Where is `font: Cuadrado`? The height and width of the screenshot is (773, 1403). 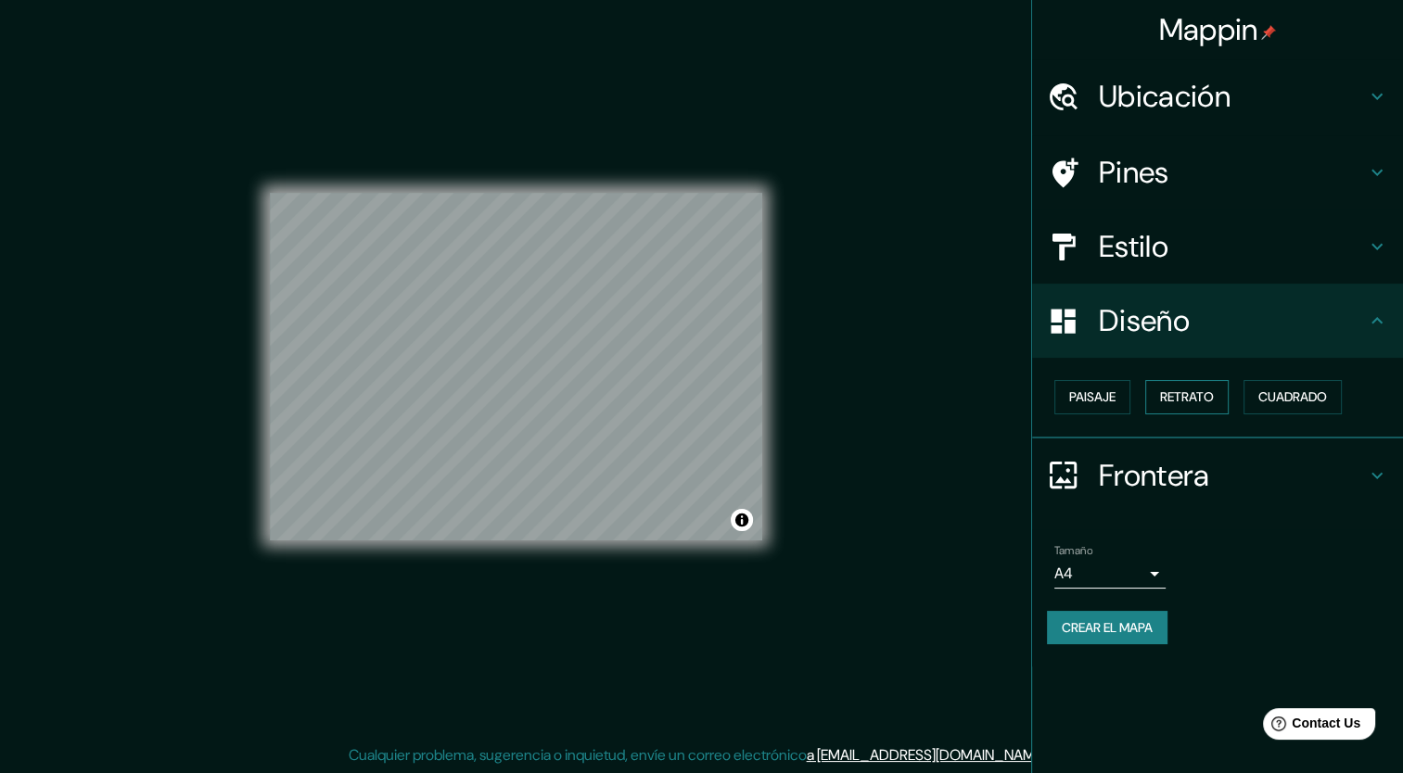 font: Cuadrado is located at coordinates (1293, 397).